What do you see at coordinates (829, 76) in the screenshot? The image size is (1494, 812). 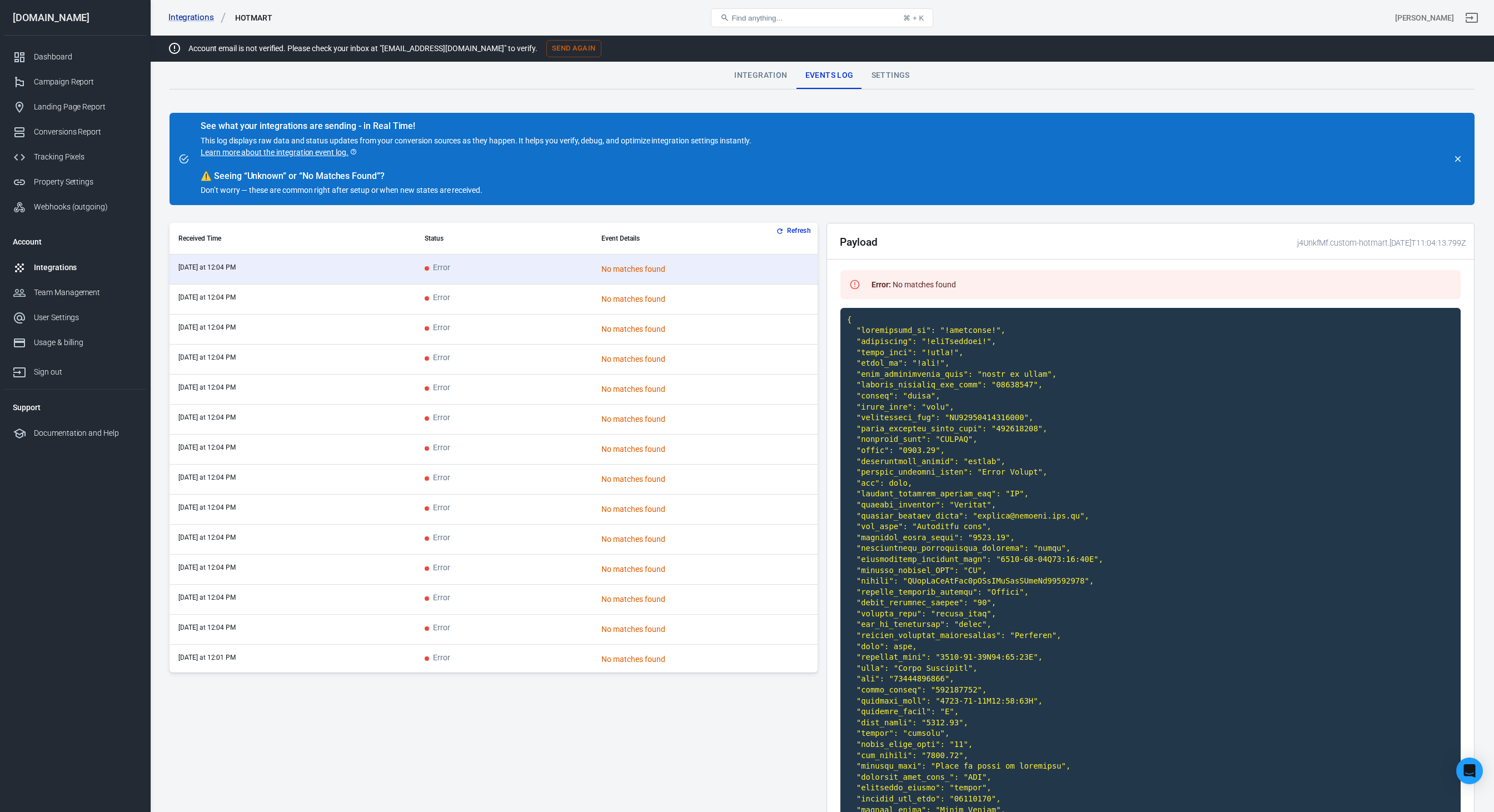 I see `div: Events Log` at bounding box center [829, 76].